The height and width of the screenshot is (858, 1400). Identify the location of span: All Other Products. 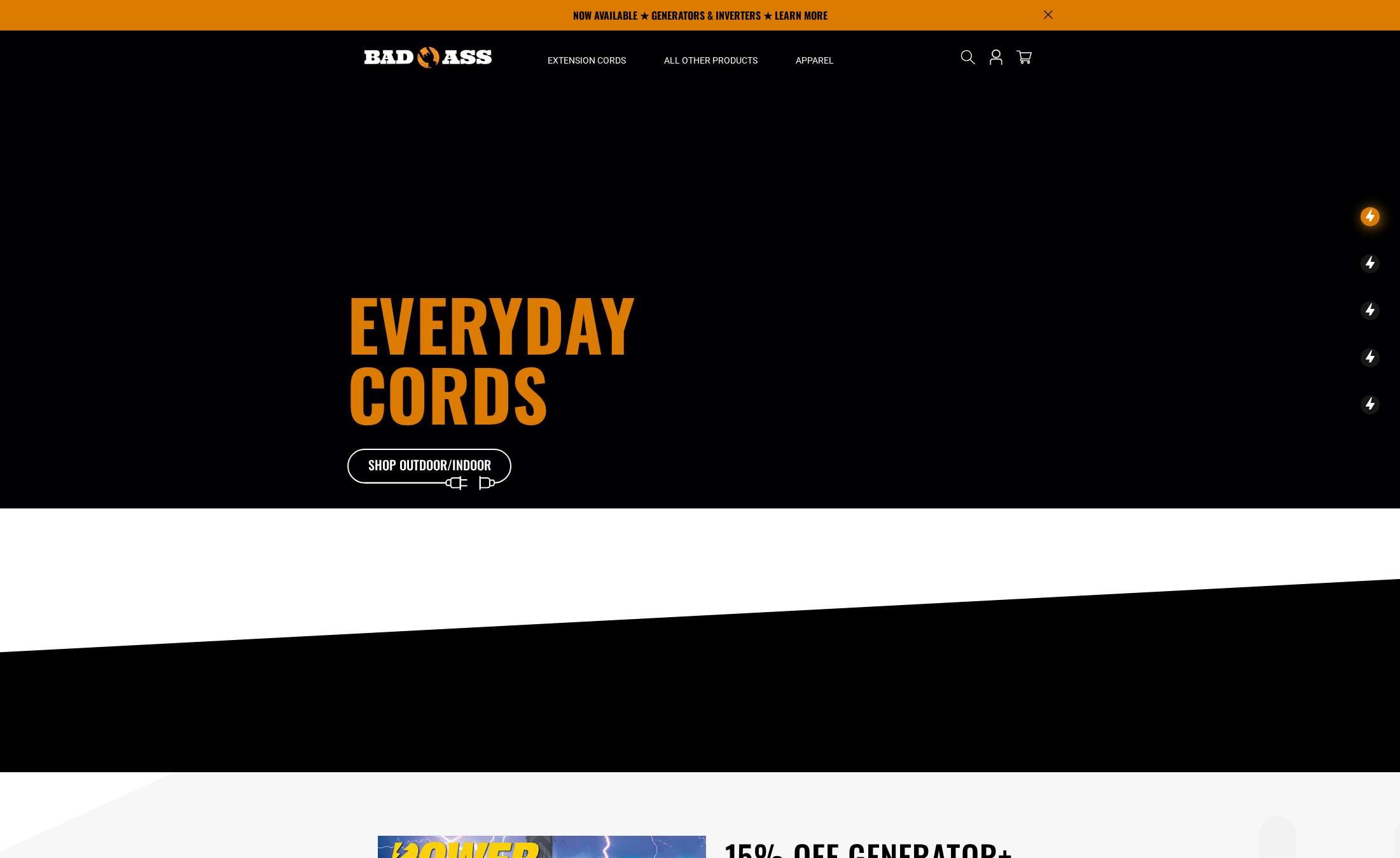
(711, 61).